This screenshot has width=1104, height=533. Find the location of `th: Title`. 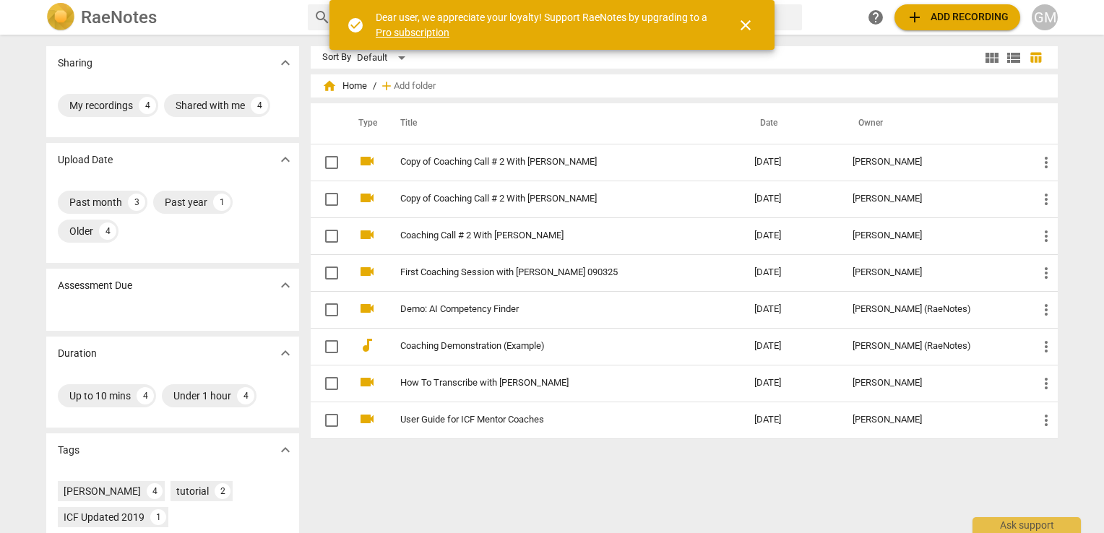

th: Title is located at coordinates (563, 123).